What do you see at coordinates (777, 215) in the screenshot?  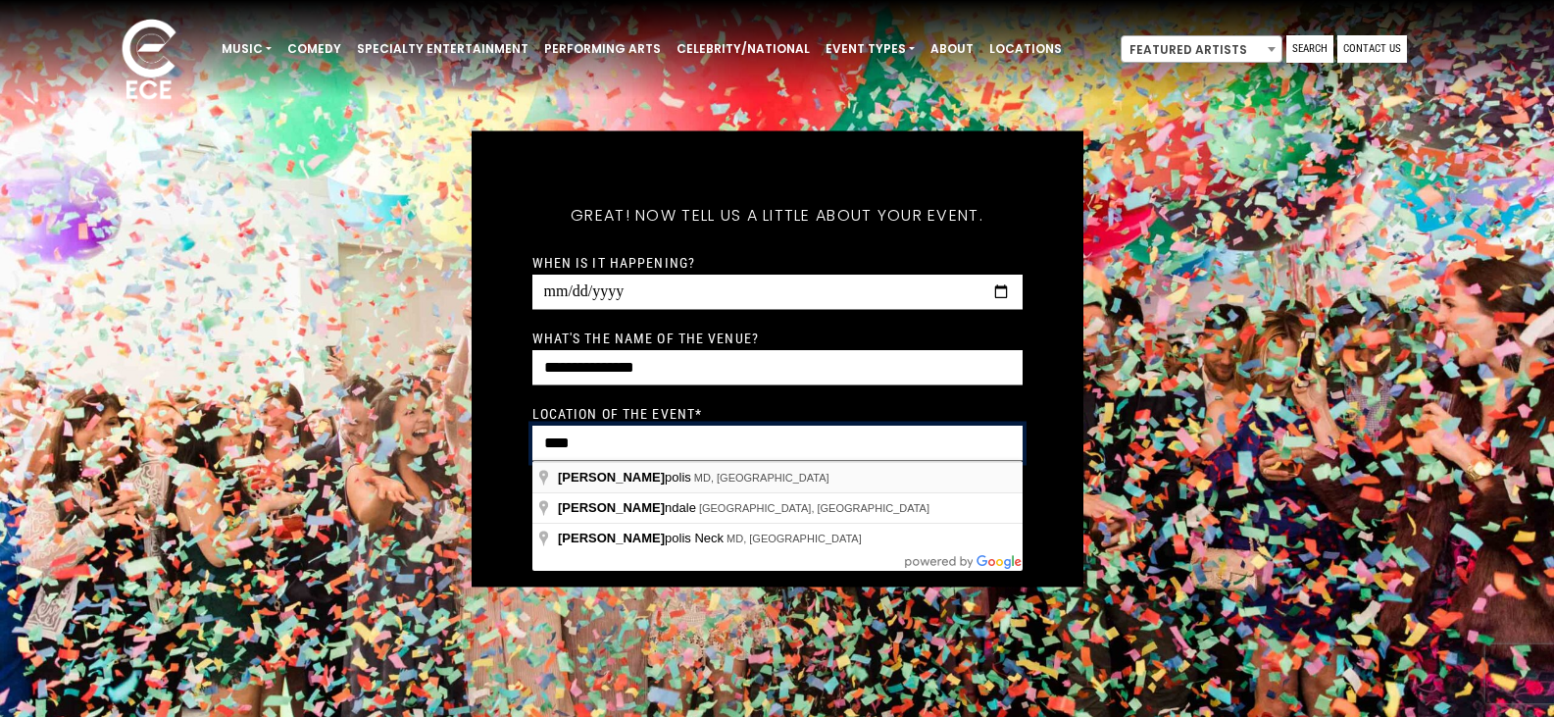 I see `h5: Great! Now tell us a little about your event.` at bounding box center [777, 215].